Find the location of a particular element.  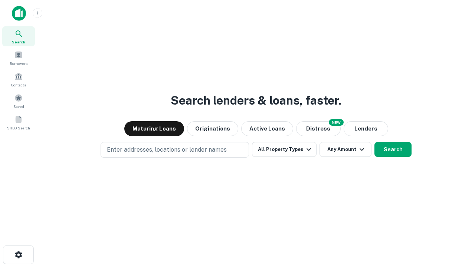

button: Originations is located at coordinates (213, 129).